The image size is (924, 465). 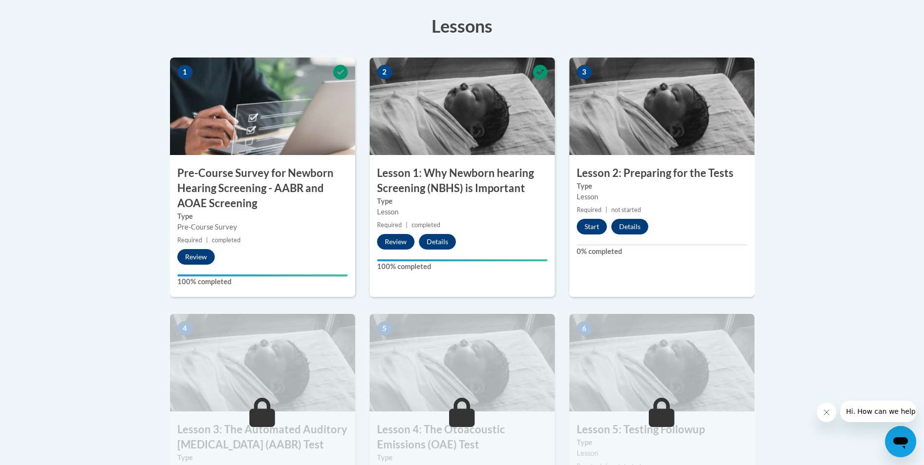 I want to click on h3: Lesson 1: Why Newborn hearing Screening (NBHS) is Important, so click(x=462, y=181).